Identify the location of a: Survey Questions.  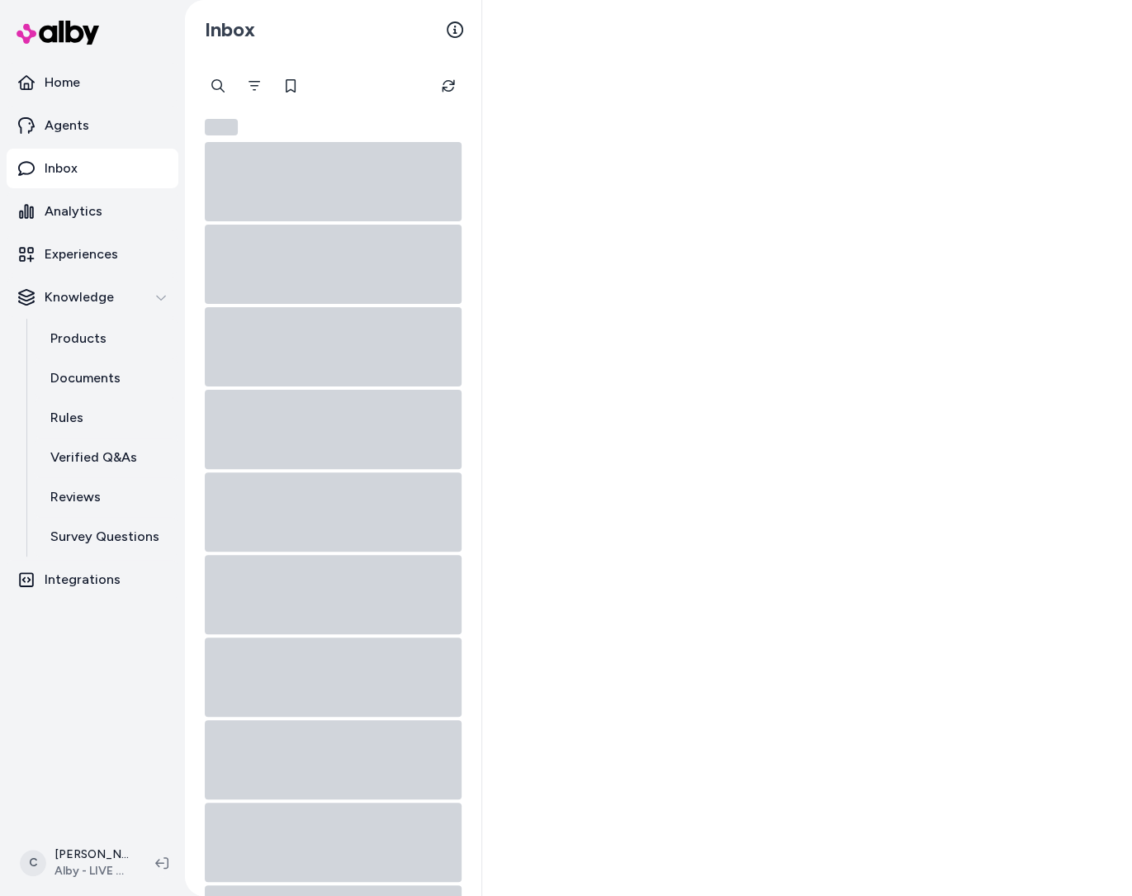
(106, 537).